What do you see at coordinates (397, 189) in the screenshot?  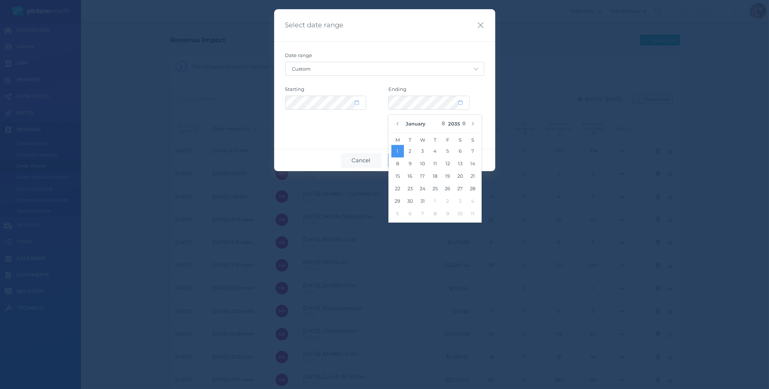 I see `button: 22` at bounding box center [397, 189].